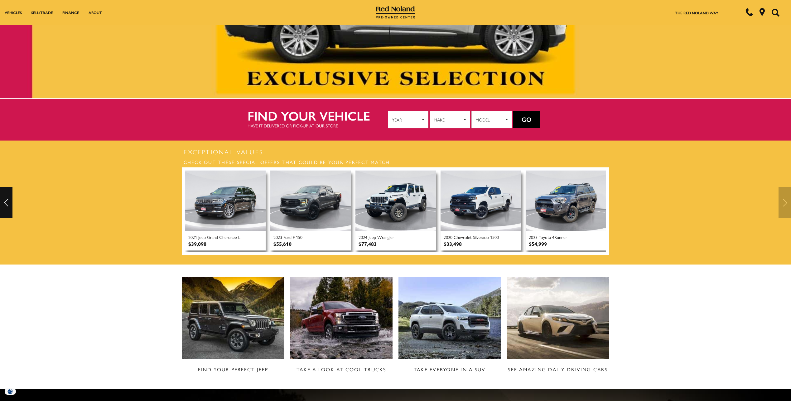 The width and height of the screenshot is (791, 401). What do you see at coordinates (481, 210) in the screenshot?
I see `a: Used 2020 Chevrolet Silverado 1500 LT Trail Boss 4WD 2020 Chevrolet Silverado 1500 $33,498` at bounding box center [481, 210].